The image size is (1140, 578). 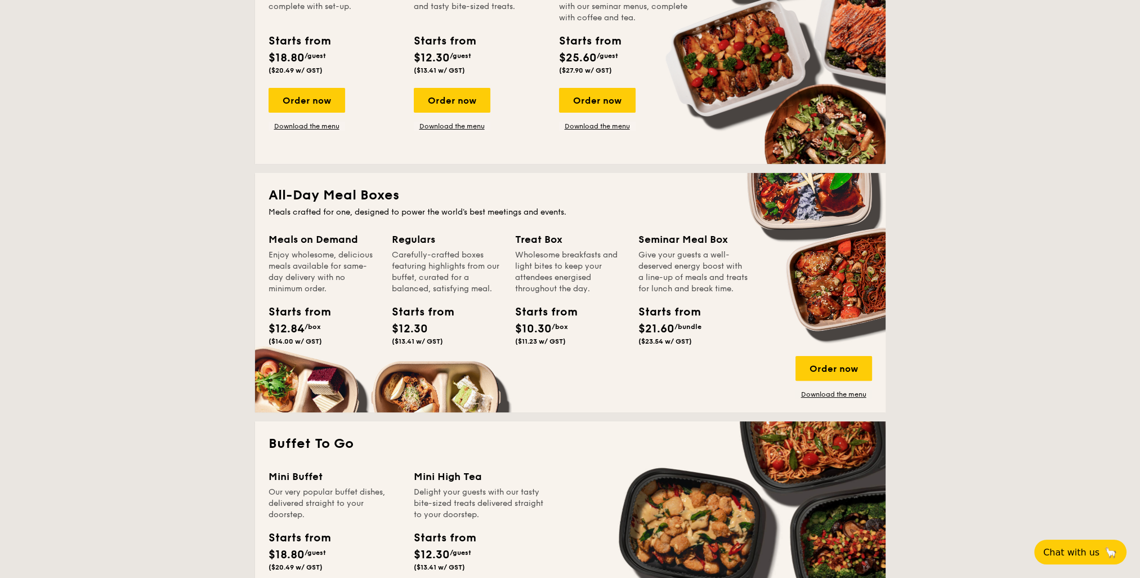 What do you see at coordinates (693, 272) in the screenshot?
I see `div: Give your guests a well-deserved energy boost with a line-up of meals and treats for lunch and br...` at bounding box center [693, 272].